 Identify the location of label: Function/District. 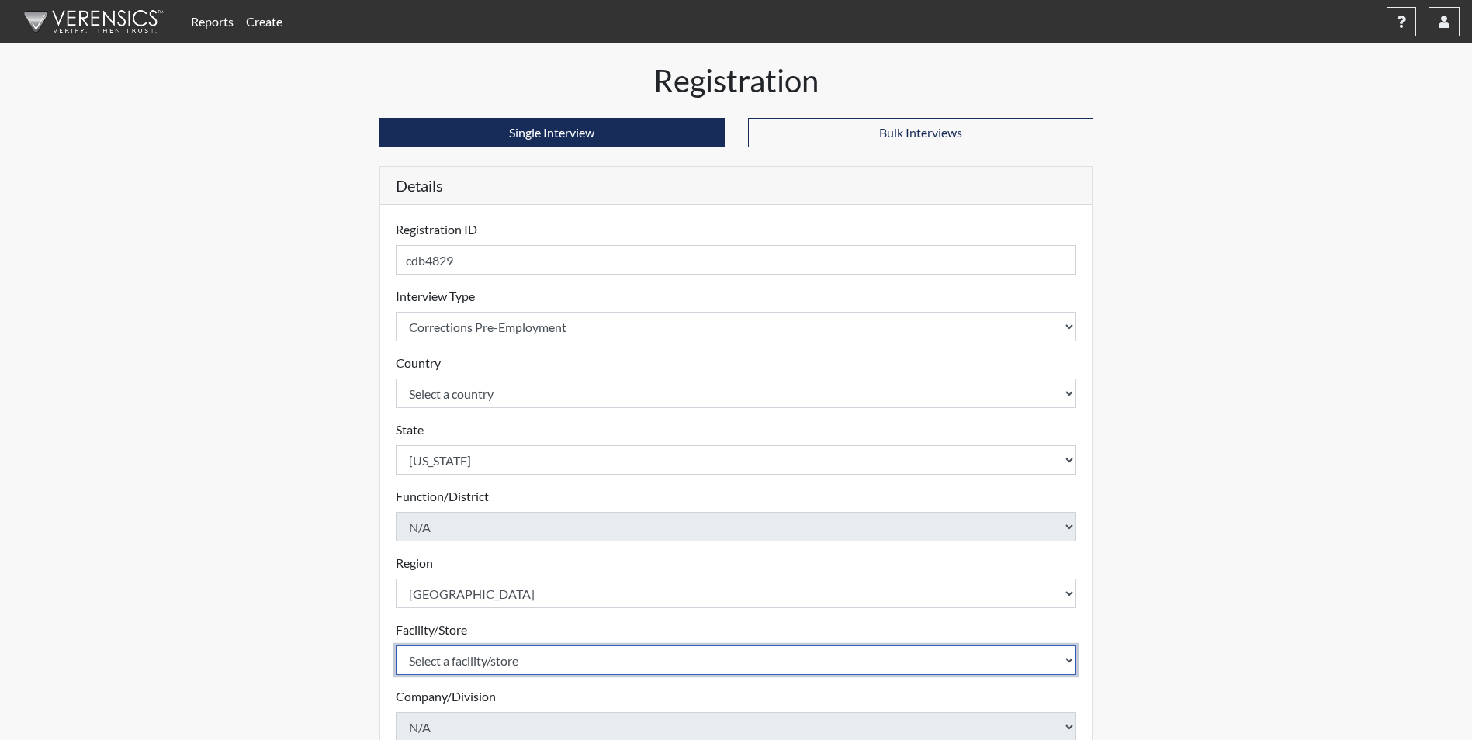
(442, 497).